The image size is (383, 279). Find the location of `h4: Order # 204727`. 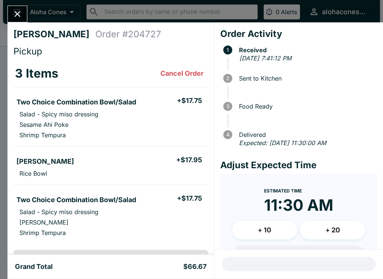

h4: Order # 204727 is located at coordinates (128, 34).